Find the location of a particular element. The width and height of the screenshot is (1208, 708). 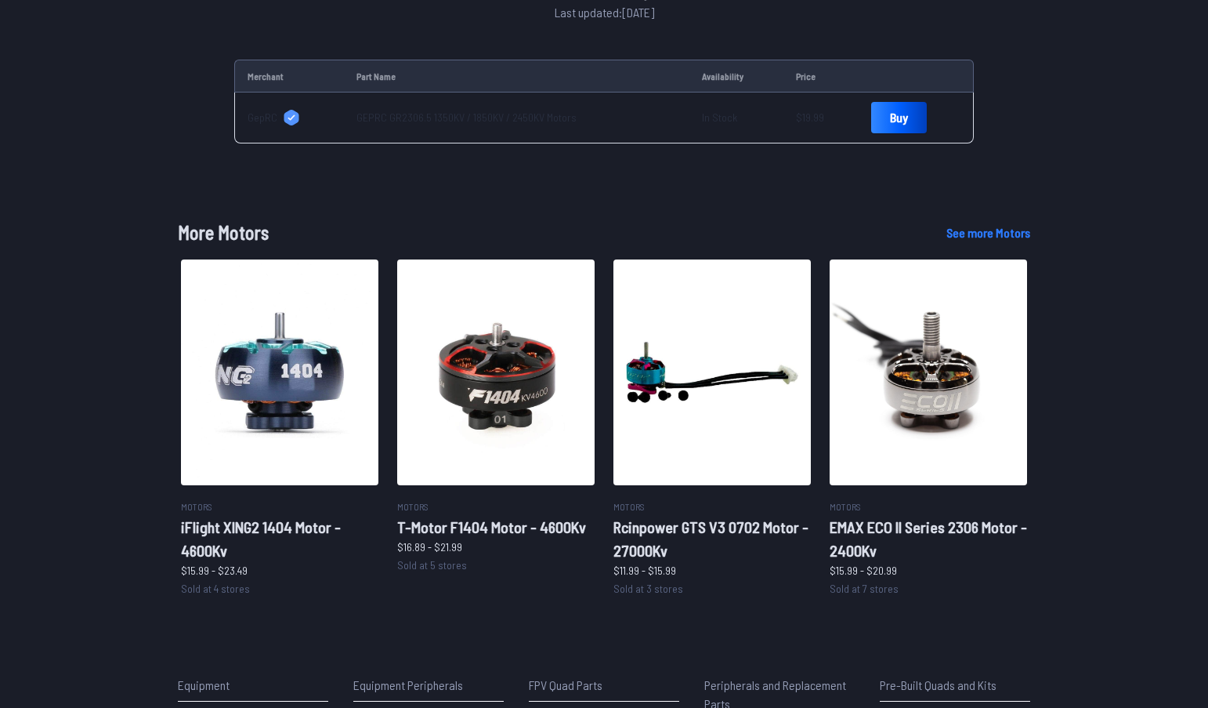

h1: More Motors is located at coordinates (549, 233).